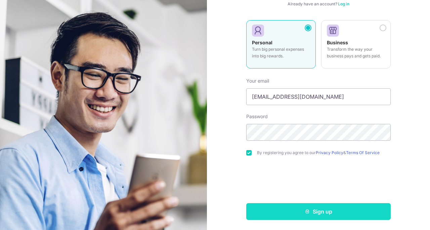 This screenshot has height=230, width=430. Describe the element at coordinates (257, 117) in the screenshot. I see `label: Password` at that location.